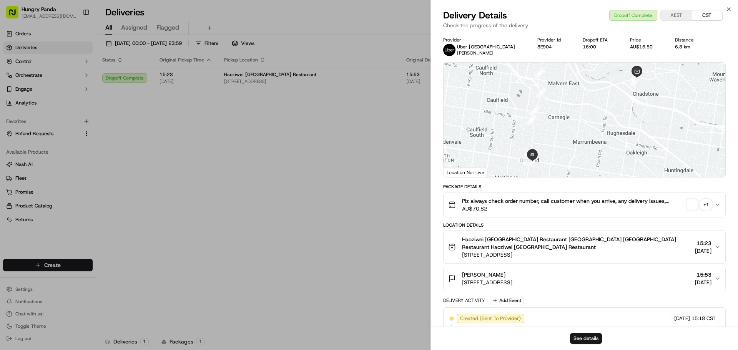  I want to click on span: 15:23, so click(703, 243).